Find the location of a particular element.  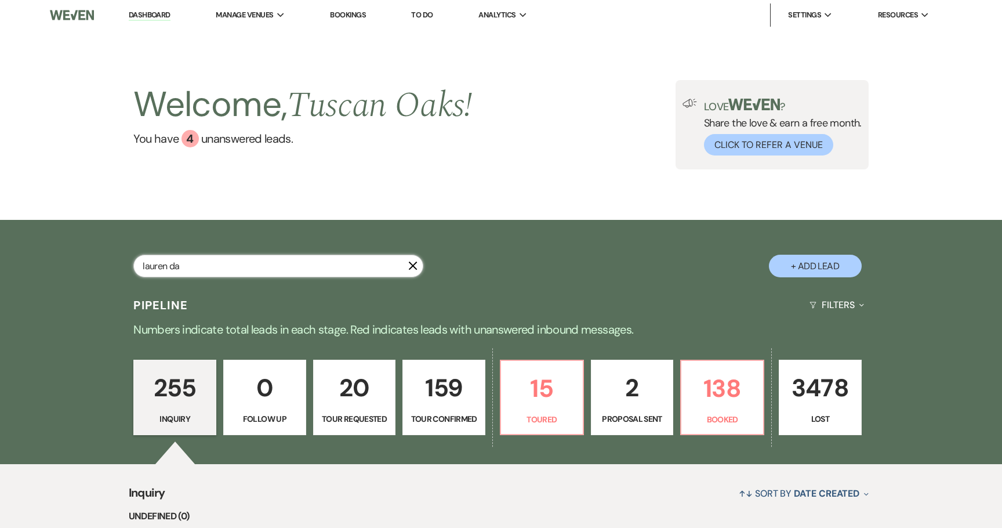

p: Follow Up is located at coordinates (264, 419).